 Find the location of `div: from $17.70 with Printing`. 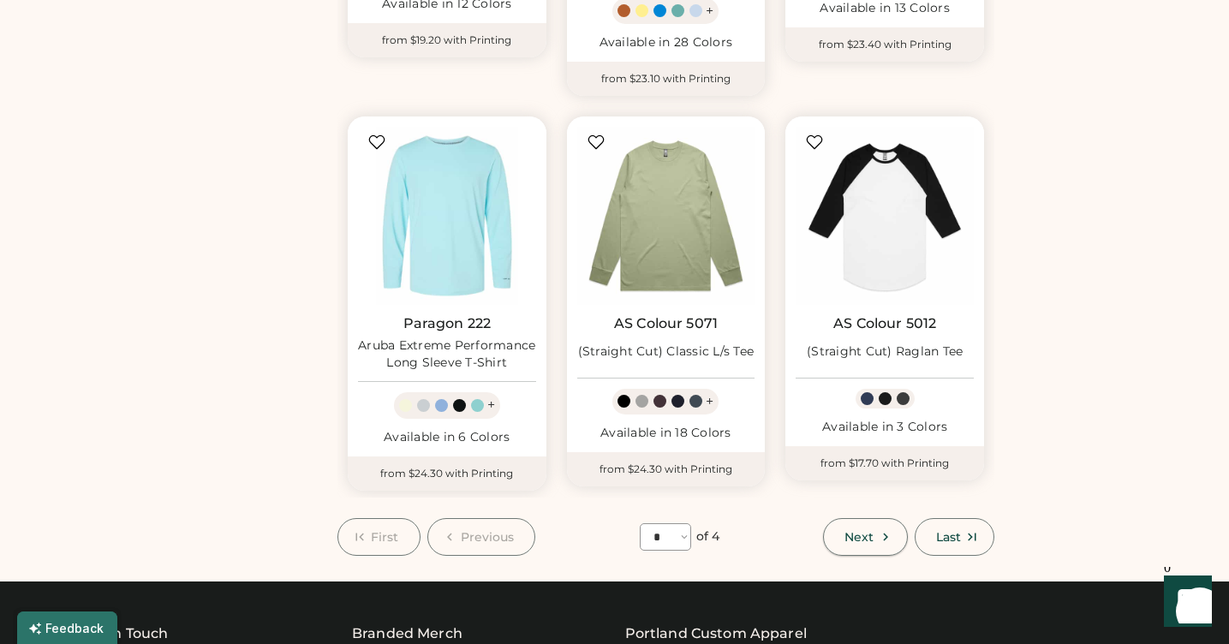

div: from $17.70 with Printing is located at coordinates (885, 463).